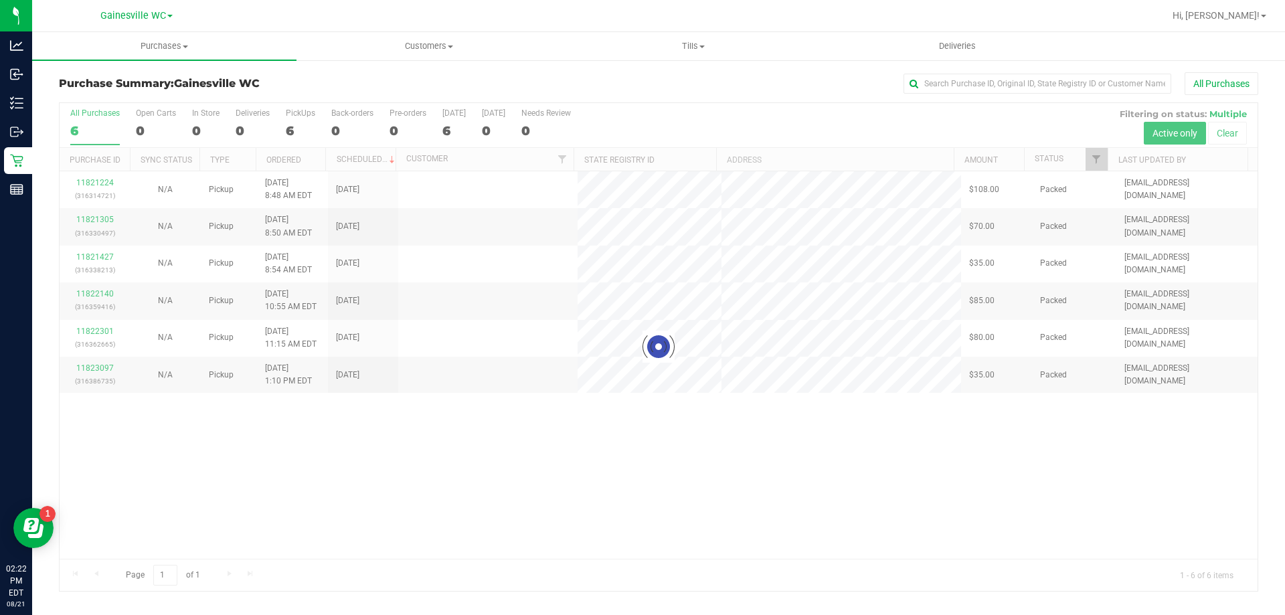 This screenshot has height=615, width=1285. Describe the element at coordinates (17, 46) in the screenshot. I see `inline-svg: Analytics` at that location.